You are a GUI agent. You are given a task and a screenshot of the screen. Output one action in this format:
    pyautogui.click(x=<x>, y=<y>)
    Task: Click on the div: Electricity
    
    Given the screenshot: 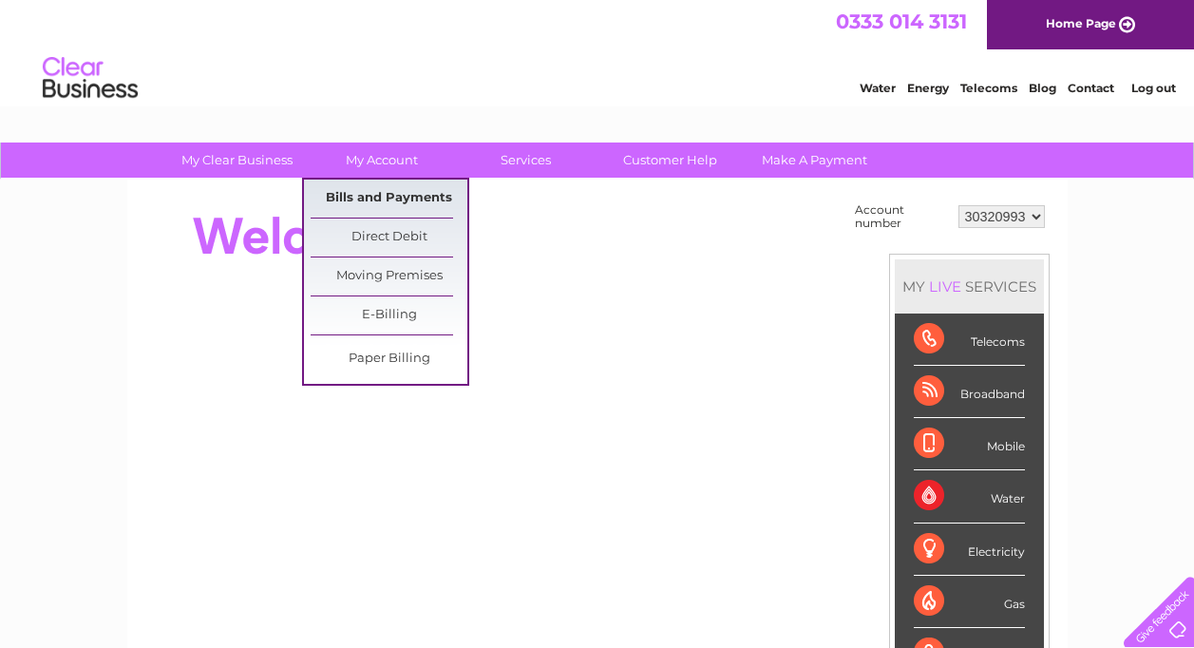 What is the action you would take?
    pyautogui.click(x=969, y=549)
    